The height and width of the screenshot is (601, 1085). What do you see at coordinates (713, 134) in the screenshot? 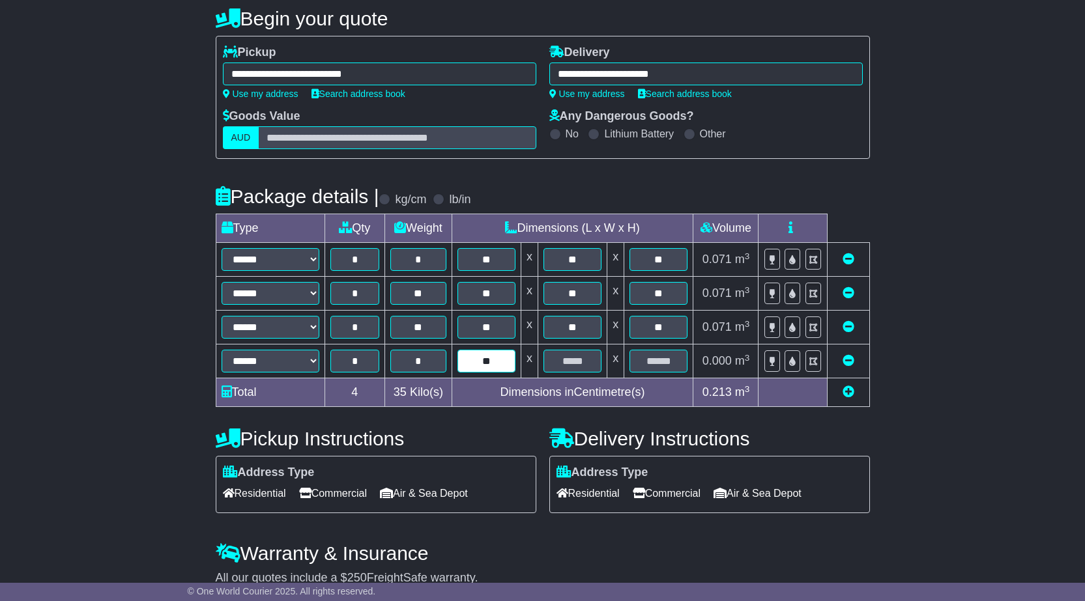
I see `label: Other` at bounding box center [713, 134].